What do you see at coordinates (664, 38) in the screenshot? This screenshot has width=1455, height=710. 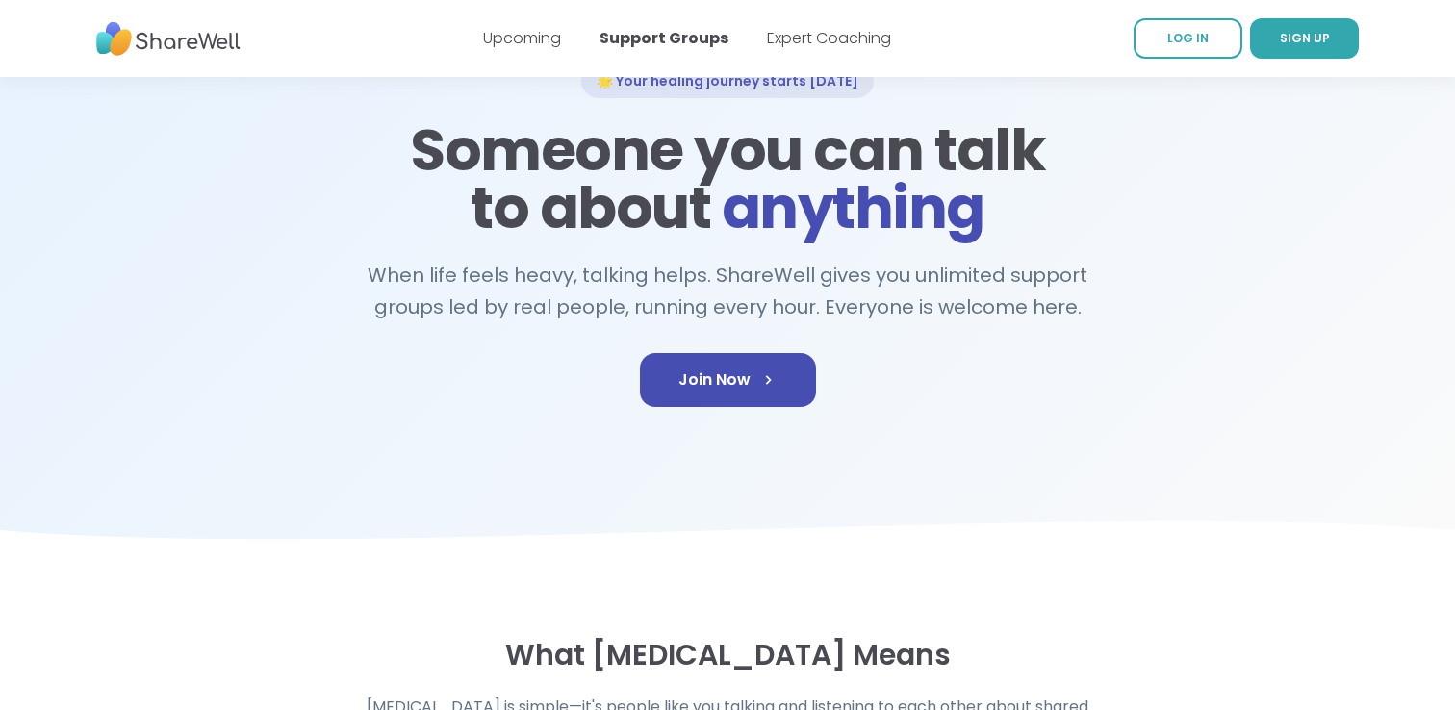 I see `a: Support Groups` at bounding box center [664, 38].